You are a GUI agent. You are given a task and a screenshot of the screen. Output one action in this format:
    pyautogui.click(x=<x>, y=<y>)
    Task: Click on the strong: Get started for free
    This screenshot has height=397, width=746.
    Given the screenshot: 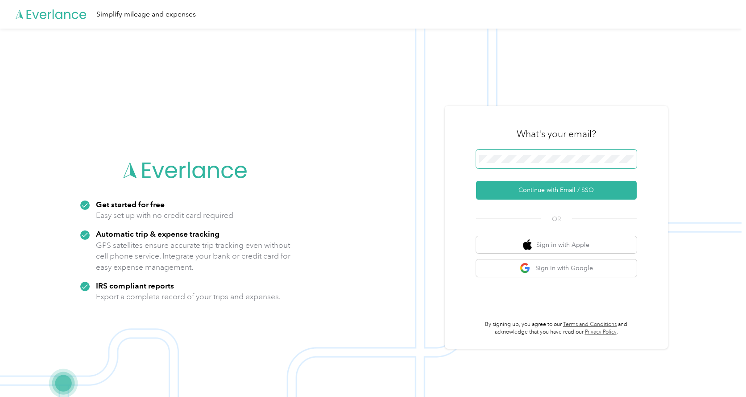 What is the action you would take?
    pyautogui.click(x=130, y=204)
    